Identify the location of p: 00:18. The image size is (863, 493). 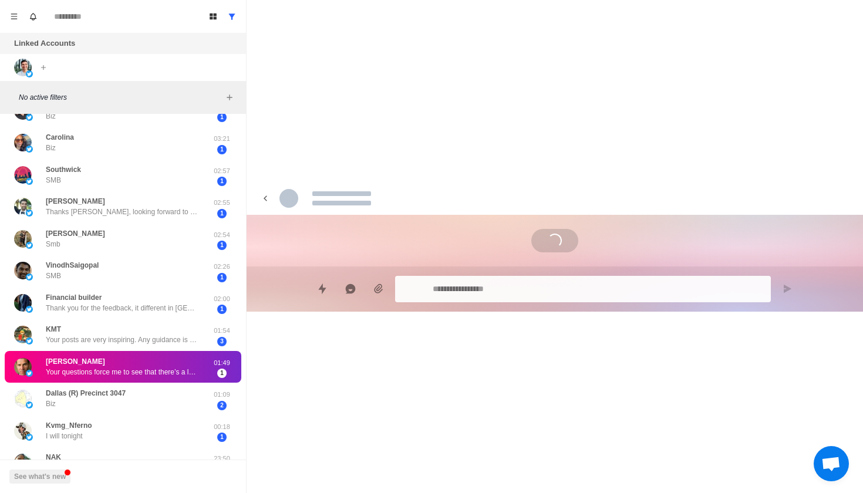
(222, 427).